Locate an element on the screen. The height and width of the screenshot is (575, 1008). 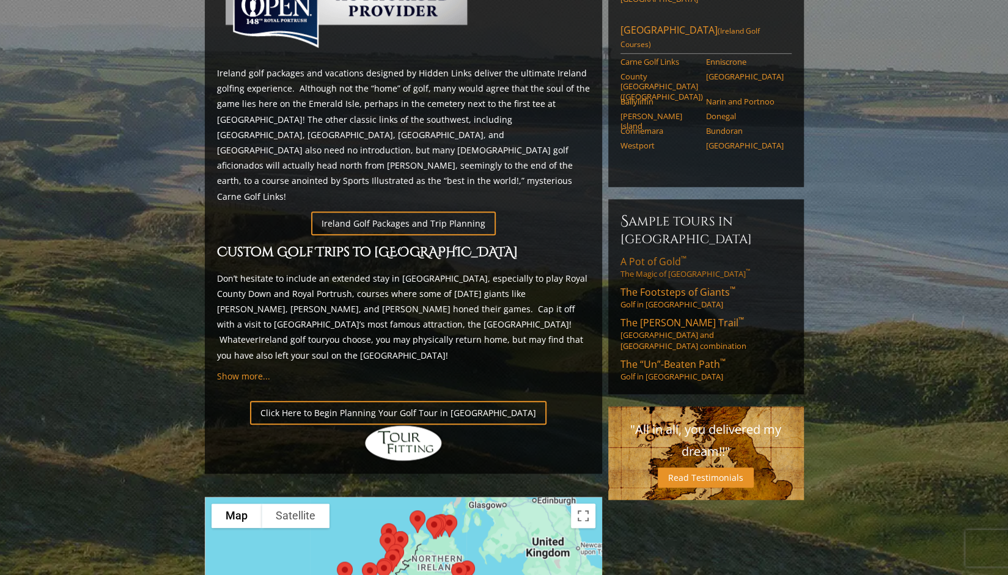
span: Show more... is located at coordinates (243, 376).